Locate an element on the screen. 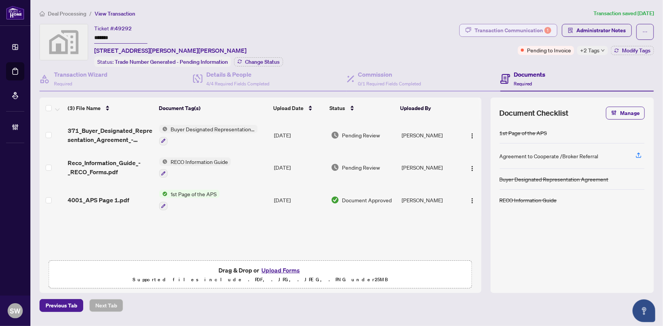 Image resolution: width=663 pixels, height=326 pixels. span: Trade Number Generated - Pending Information is located at coordinates (171, 62).